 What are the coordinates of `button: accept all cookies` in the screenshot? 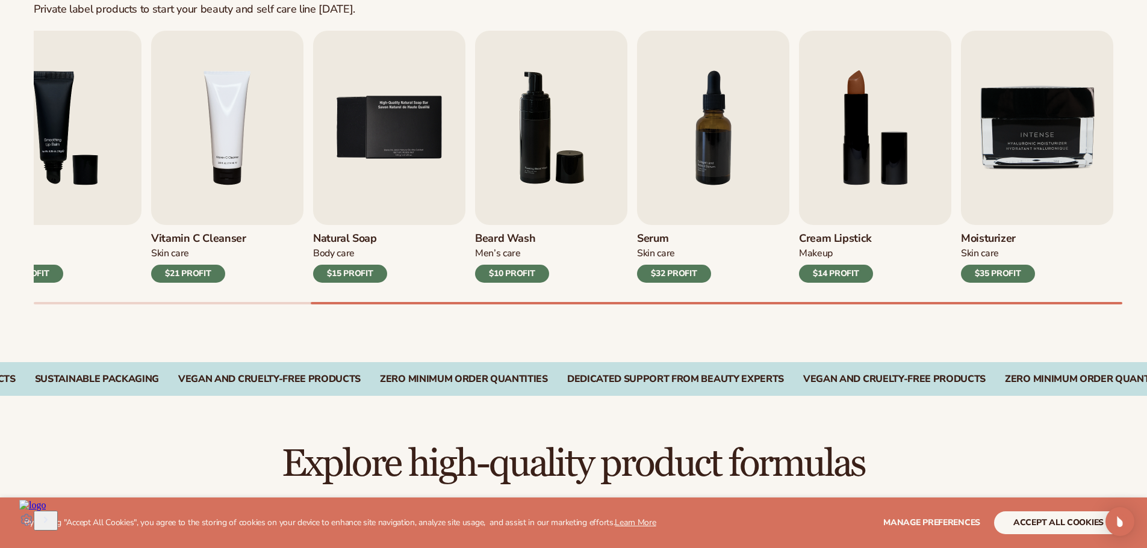 It's located at (1058, 523).